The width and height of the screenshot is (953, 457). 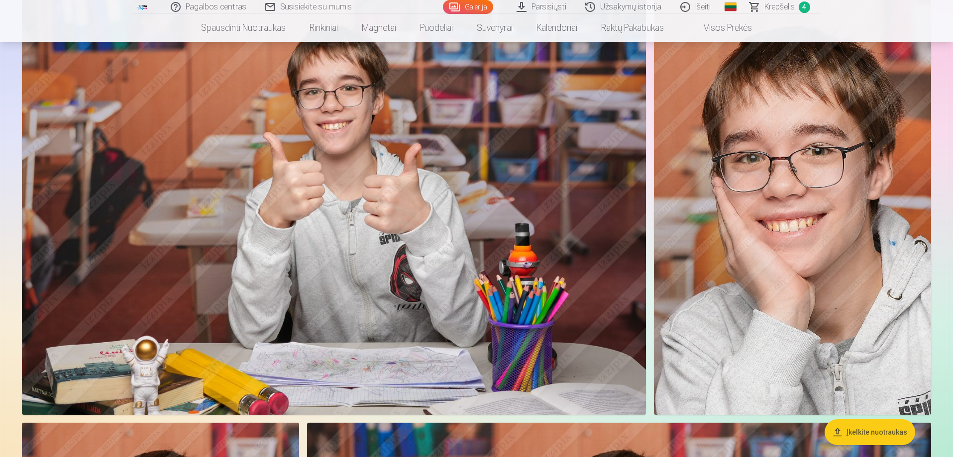 What do you see at coordinates (436, 28) in the screenshot?
I see `a: Puodeliai` at bounding box center [436, 28].